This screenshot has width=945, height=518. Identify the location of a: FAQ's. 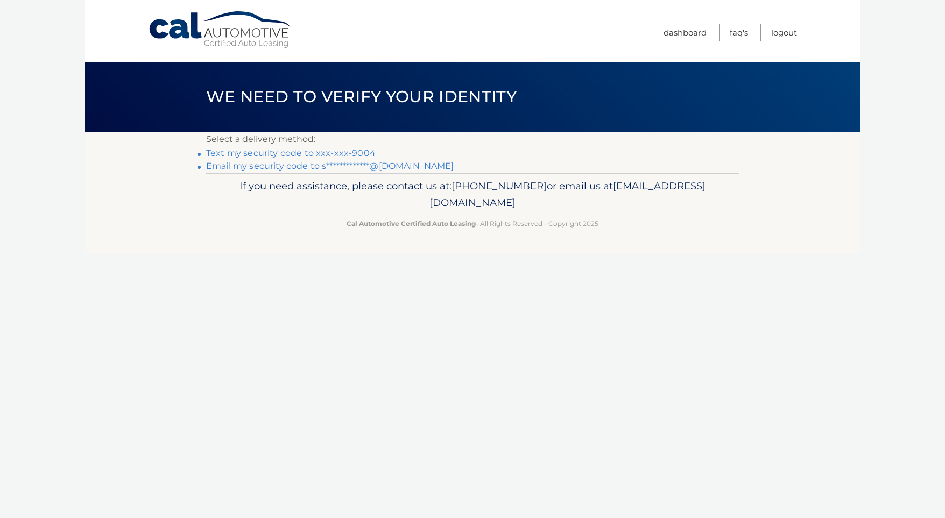
(739, 32).